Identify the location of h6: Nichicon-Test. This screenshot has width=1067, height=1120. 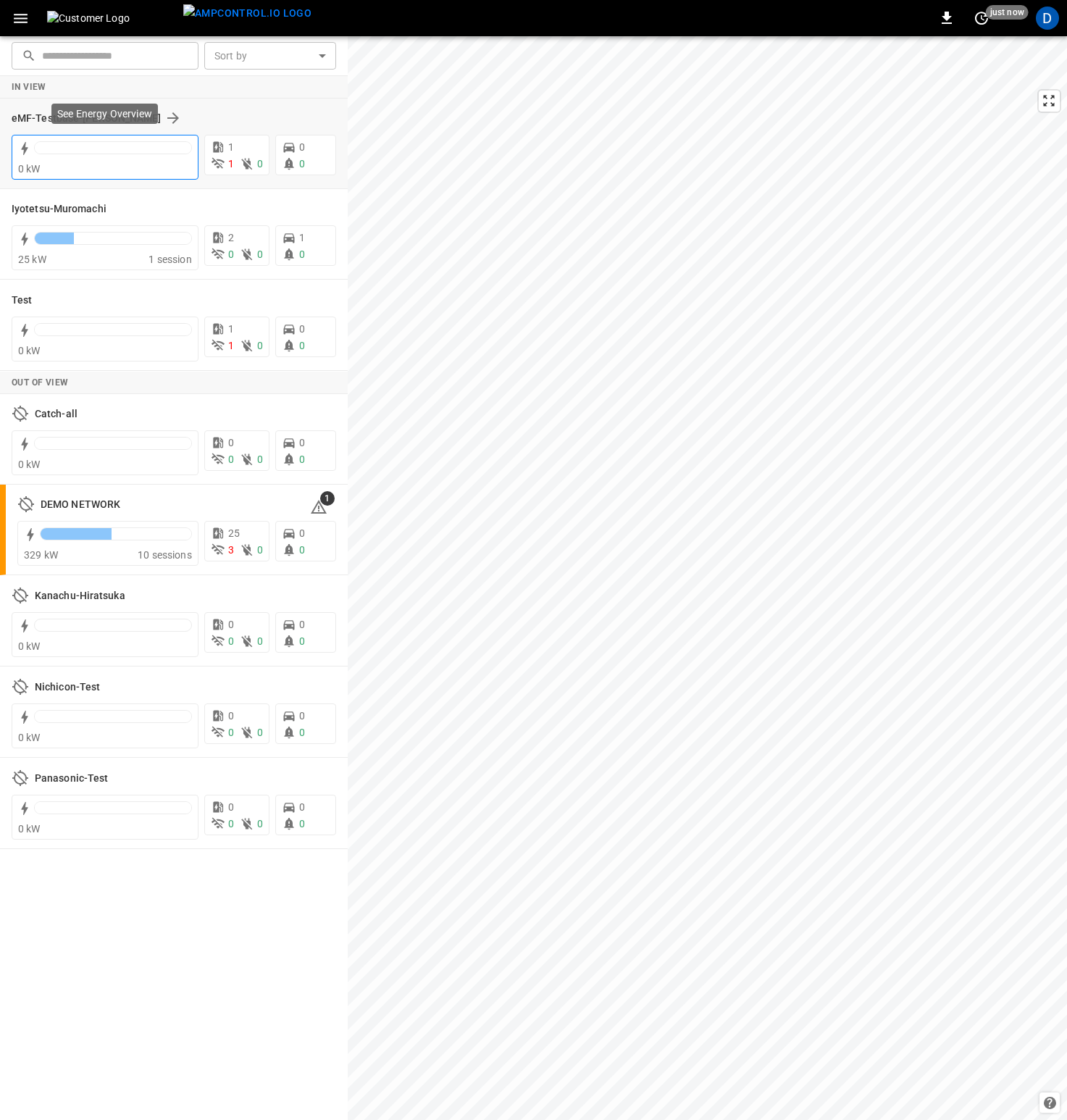
(68, 687).